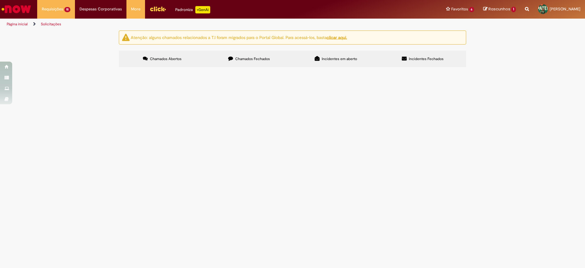  What do you see at coordinates (499, 9) in the screenshot?
I see `a: Rascunhos` at bounding box center [499, 9].